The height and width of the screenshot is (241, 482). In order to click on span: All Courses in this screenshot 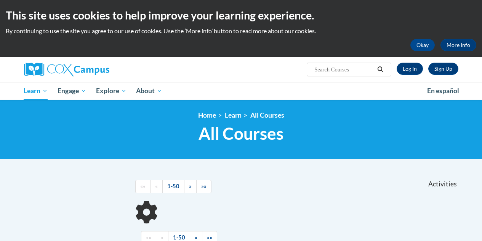, I will do `click(241, 133)`.